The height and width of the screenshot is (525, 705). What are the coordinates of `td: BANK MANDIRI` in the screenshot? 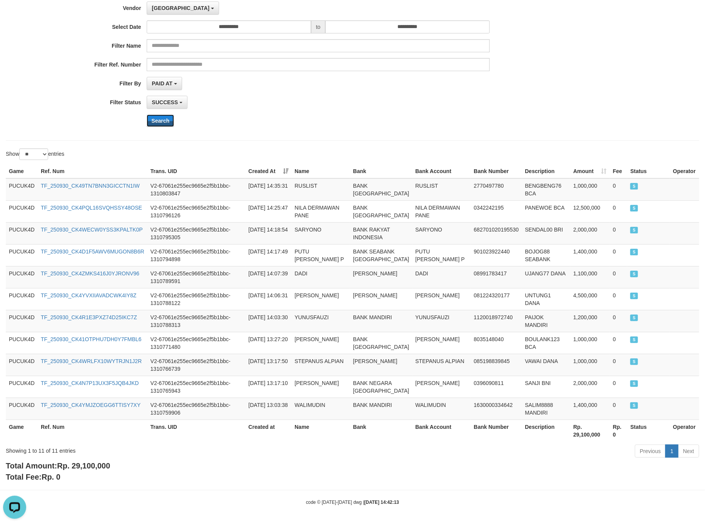 It's located at (381, 321).